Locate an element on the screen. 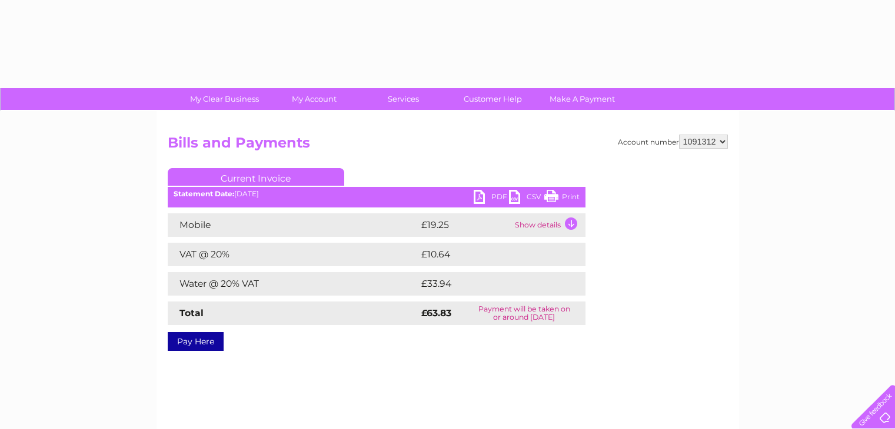  b: Statement Date: is located at coordinates (204, 194).